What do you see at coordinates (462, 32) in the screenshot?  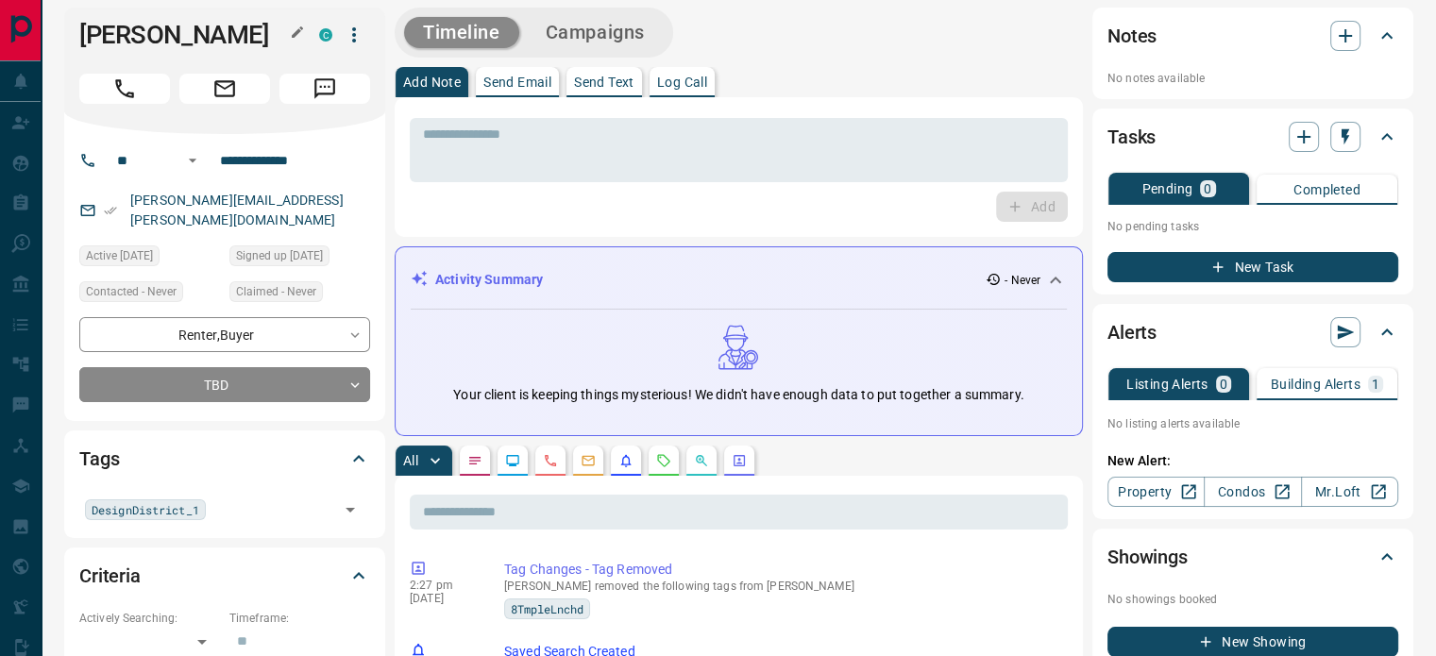 I see `button: Timeline` at bounding box center [462, 32].